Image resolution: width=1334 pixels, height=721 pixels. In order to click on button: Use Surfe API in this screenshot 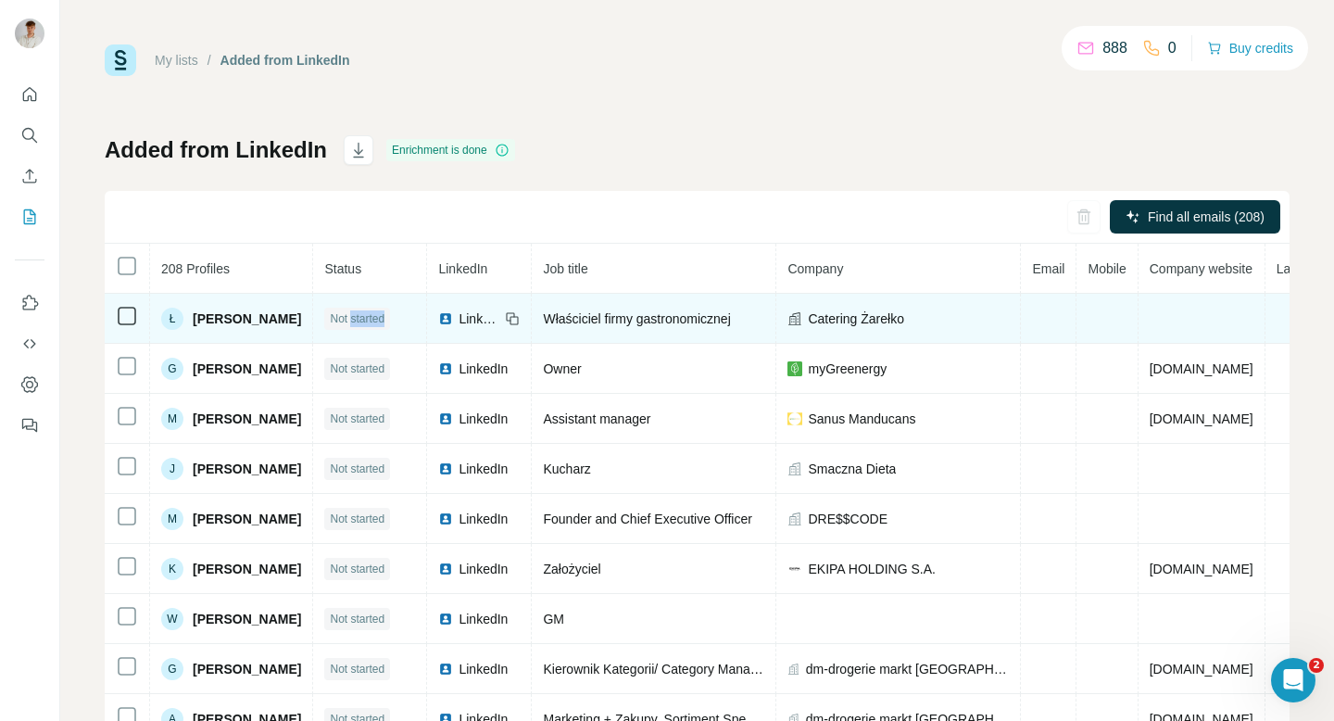, I will do `click(30, 344)`.